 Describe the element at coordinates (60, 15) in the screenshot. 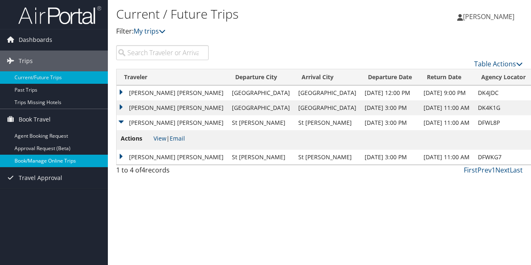

I see `img: airportal-logo.png` at that location.